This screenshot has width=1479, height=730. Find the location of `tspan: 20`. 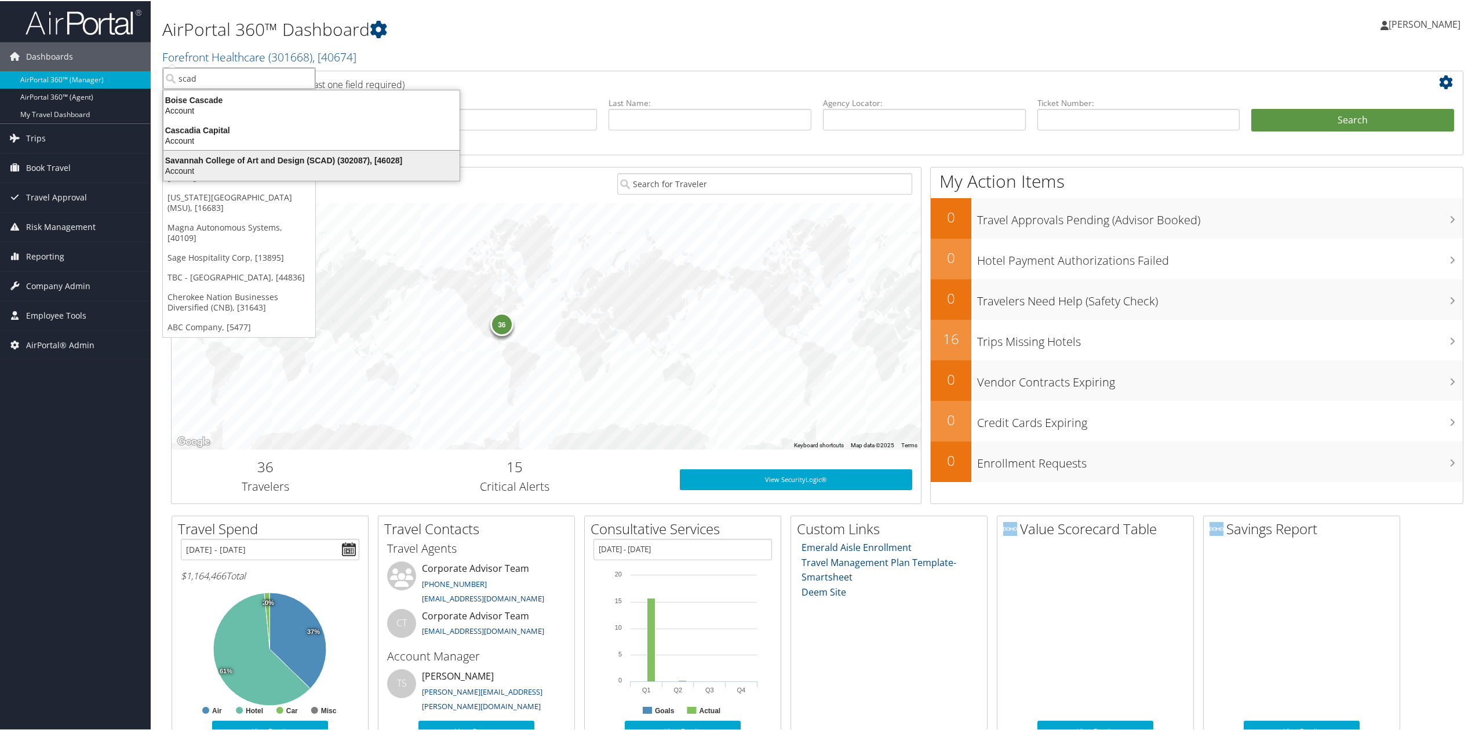

tspan: 20 is located at coordinates (618, 573).